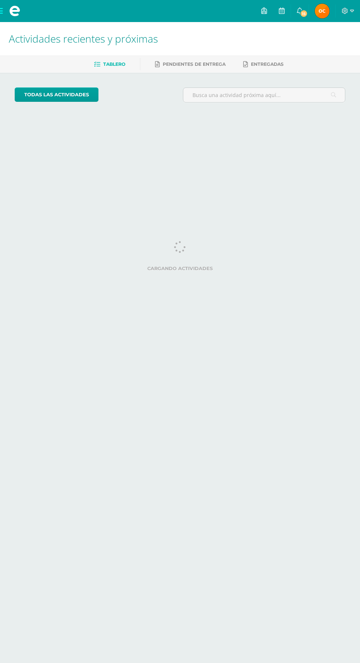 The image size is (360, 663). I want to click on span: Actividades recientes y próximas, so click(83, 39).